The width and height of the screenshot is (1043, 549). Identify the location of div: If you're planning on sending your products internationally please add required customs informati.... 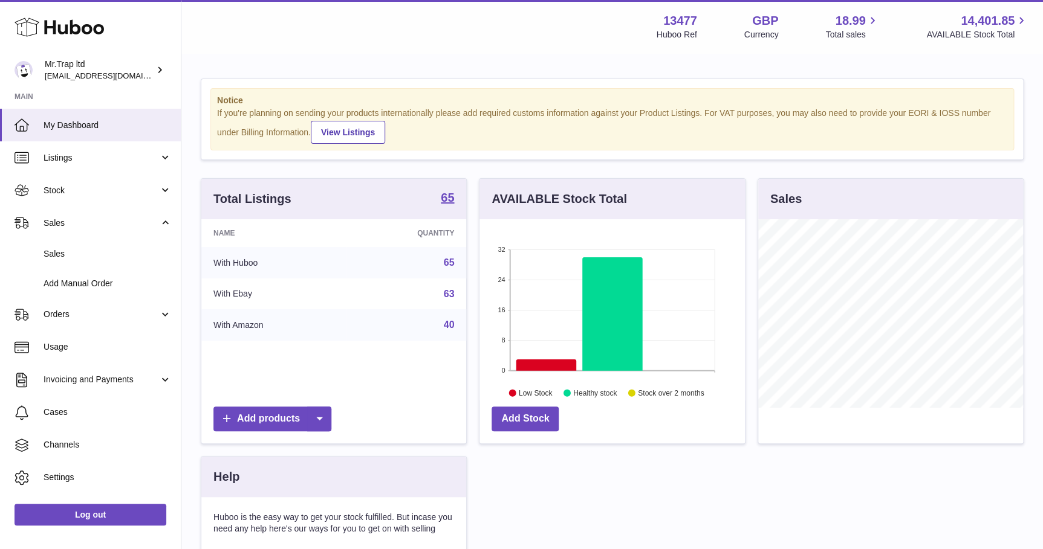
(612, 126).